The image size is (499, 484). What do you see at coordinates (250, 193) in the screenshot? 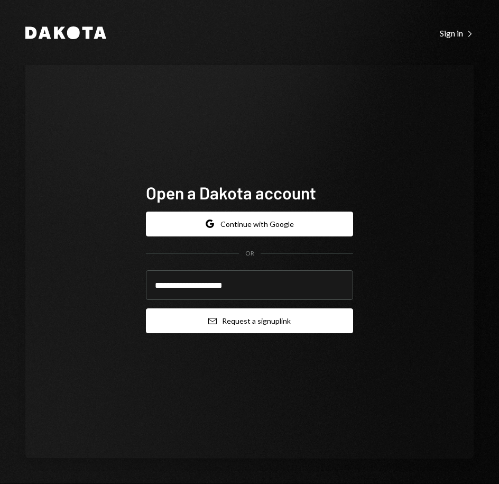
I see `h1: Open a Dakota account` at bounding box center [250, 193].